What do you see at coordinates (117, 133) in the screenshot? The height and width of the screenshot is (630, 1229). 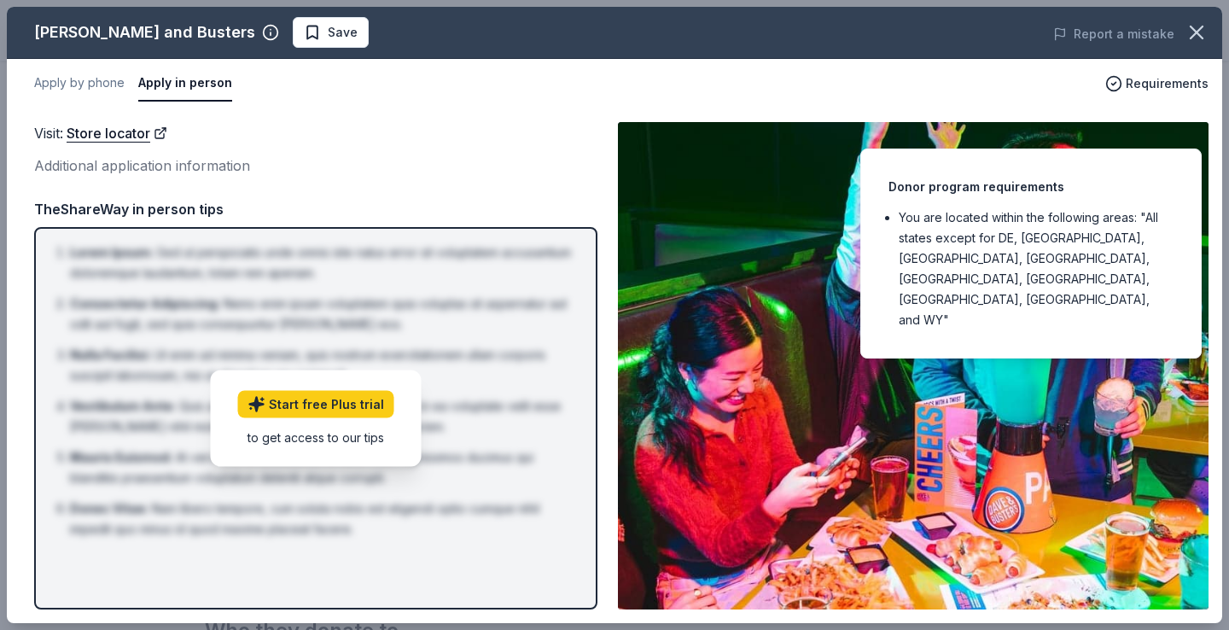 I see `a: Store locator` at bounding box center [117, 133].